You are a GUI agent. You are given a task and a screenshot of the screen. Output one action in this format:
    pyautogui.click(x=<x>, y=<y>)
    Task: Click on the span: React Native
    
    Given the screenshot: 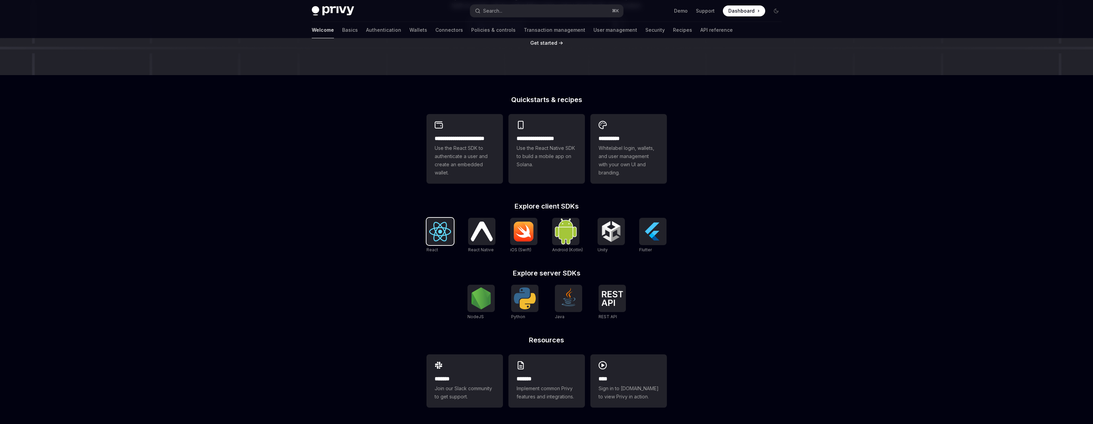 What is the action you would take?
    pyautogui.click(x=481, y=250)
    